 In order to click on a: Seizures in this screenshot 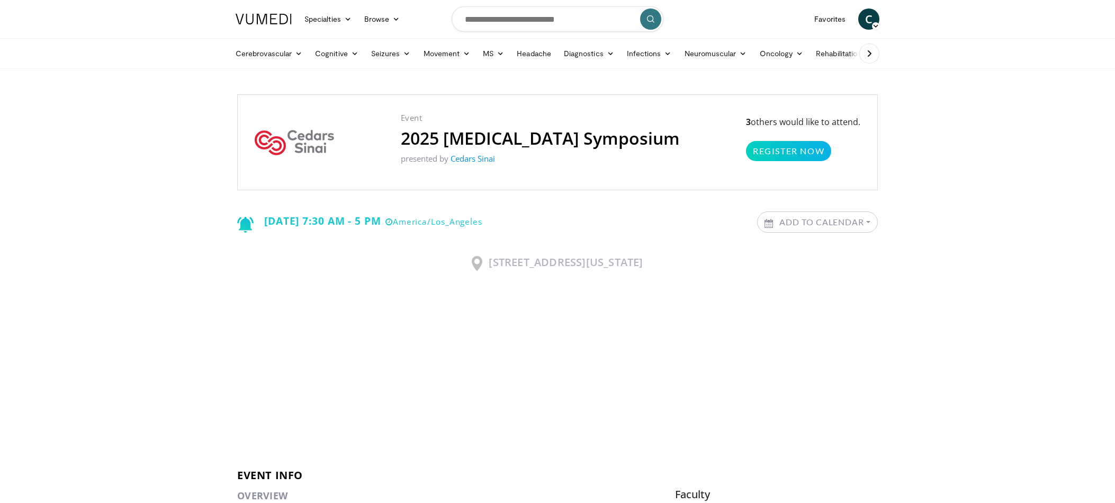, I will do `click(391, 53)`.